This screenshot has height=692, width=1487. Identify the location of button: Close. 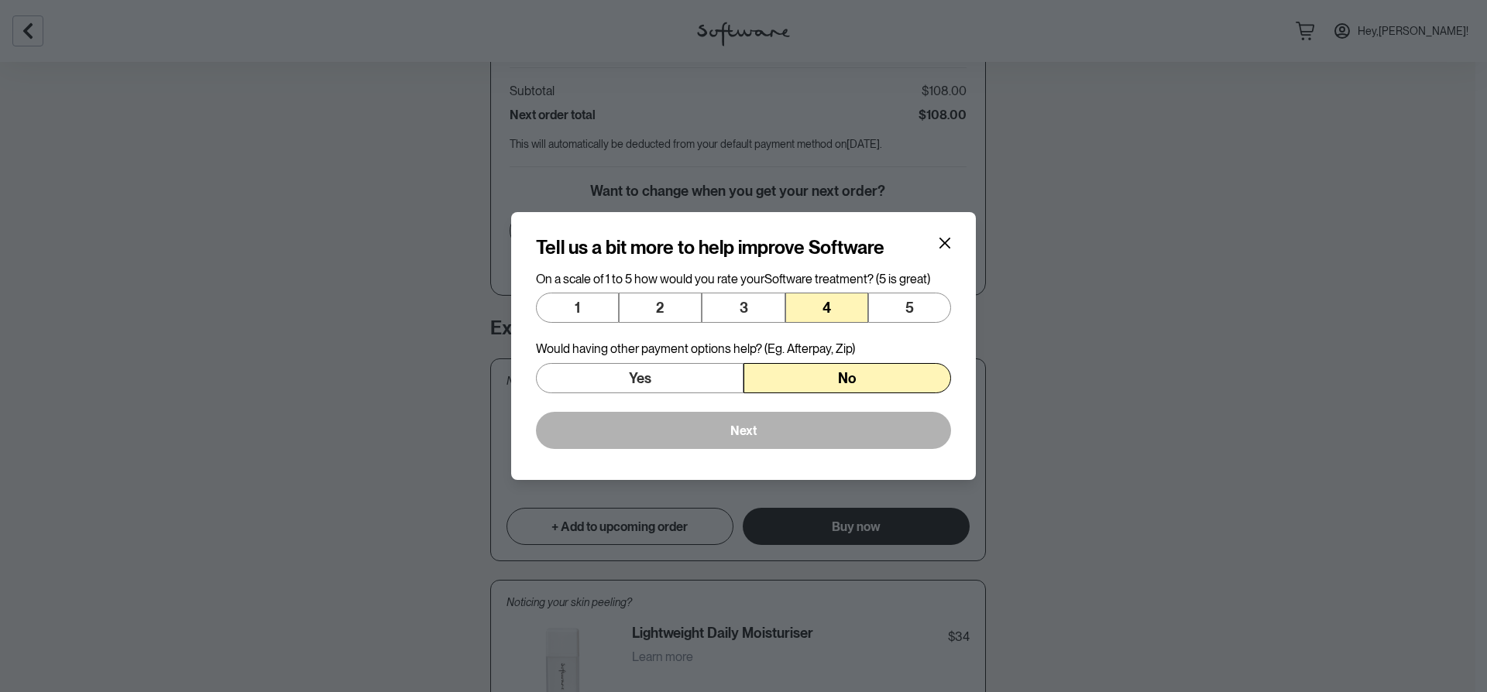
(945, 243).